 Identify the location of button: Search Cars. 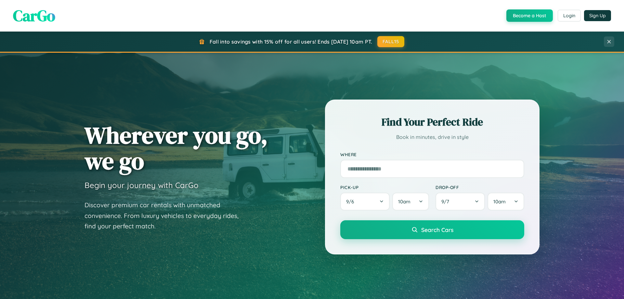
(432, 230).